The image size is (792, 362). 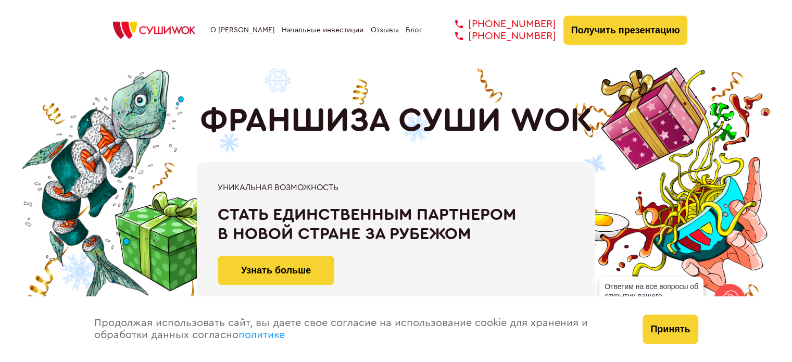 I want to click on a: политике, so click(x=261, y=335).